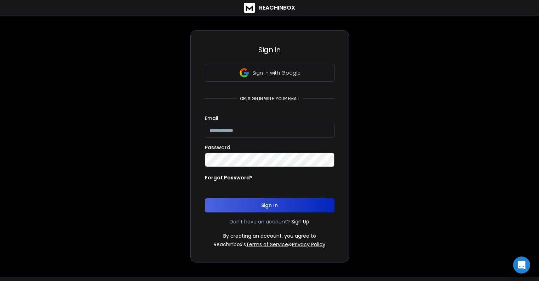  I want to click on p: ReachInbox's &, so click(270, 244).